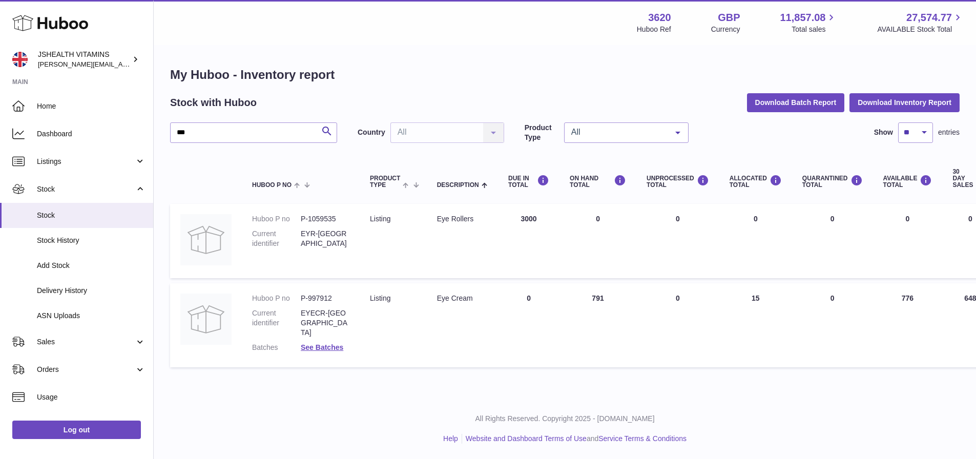  Describe the element at coordinates (91, 316) in the screenshot. I see `span: ASN Uploads` at that location.